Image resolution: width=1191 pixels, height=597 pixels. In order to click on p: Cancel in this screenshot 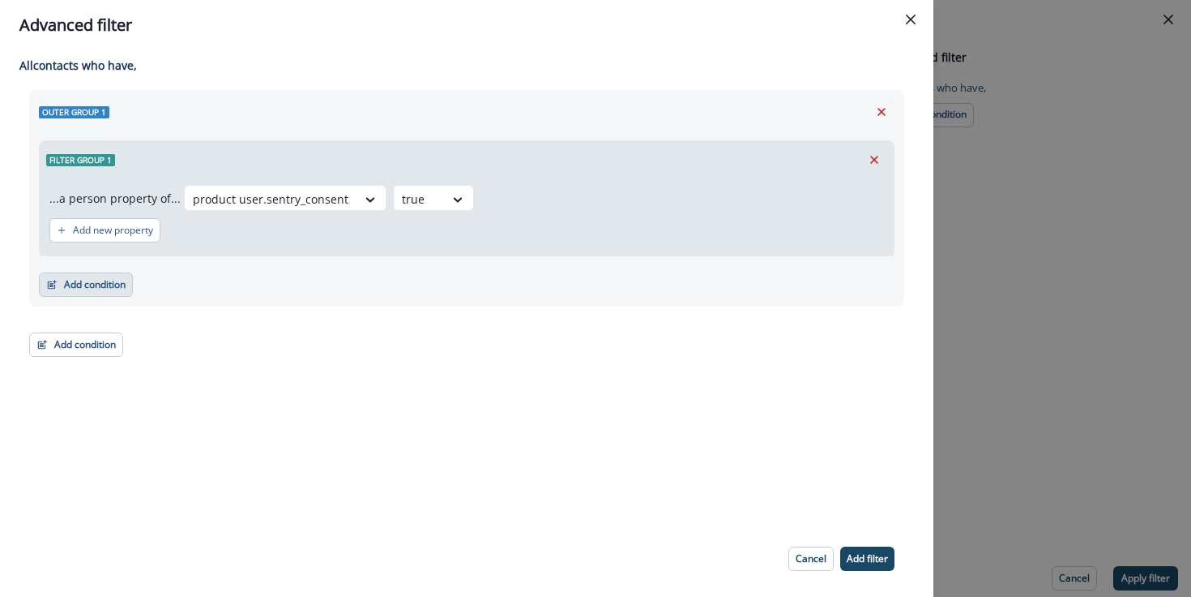, I will do `click(811, 558)`.